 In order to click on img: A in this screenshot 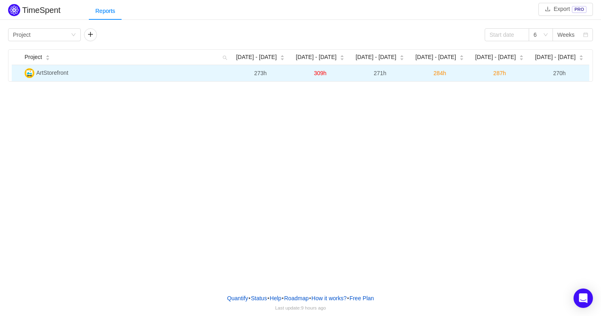, I will do `click(30, 73)`.